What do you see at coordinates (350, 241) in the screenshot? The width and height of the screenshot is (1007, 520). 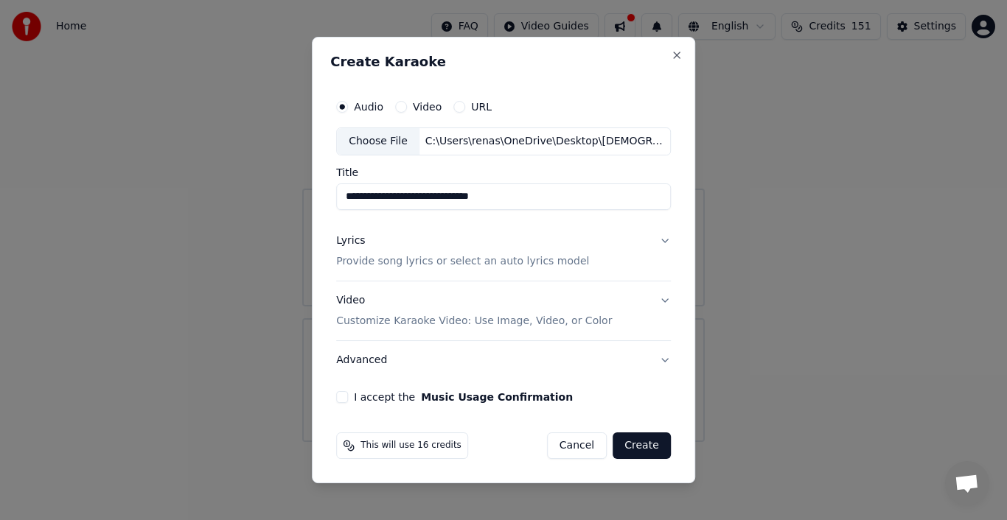 I see `div: Lyrics` at bounding box center [350, 241].